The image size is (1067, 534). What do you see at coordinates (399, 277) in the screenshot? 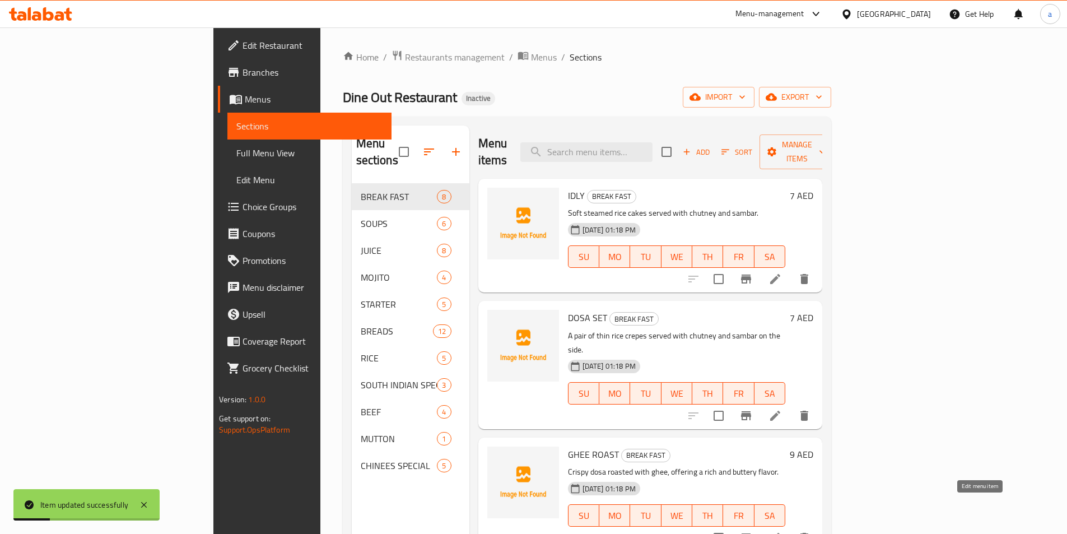
I see `span: MOJITO` at bounding box center [399, 277].